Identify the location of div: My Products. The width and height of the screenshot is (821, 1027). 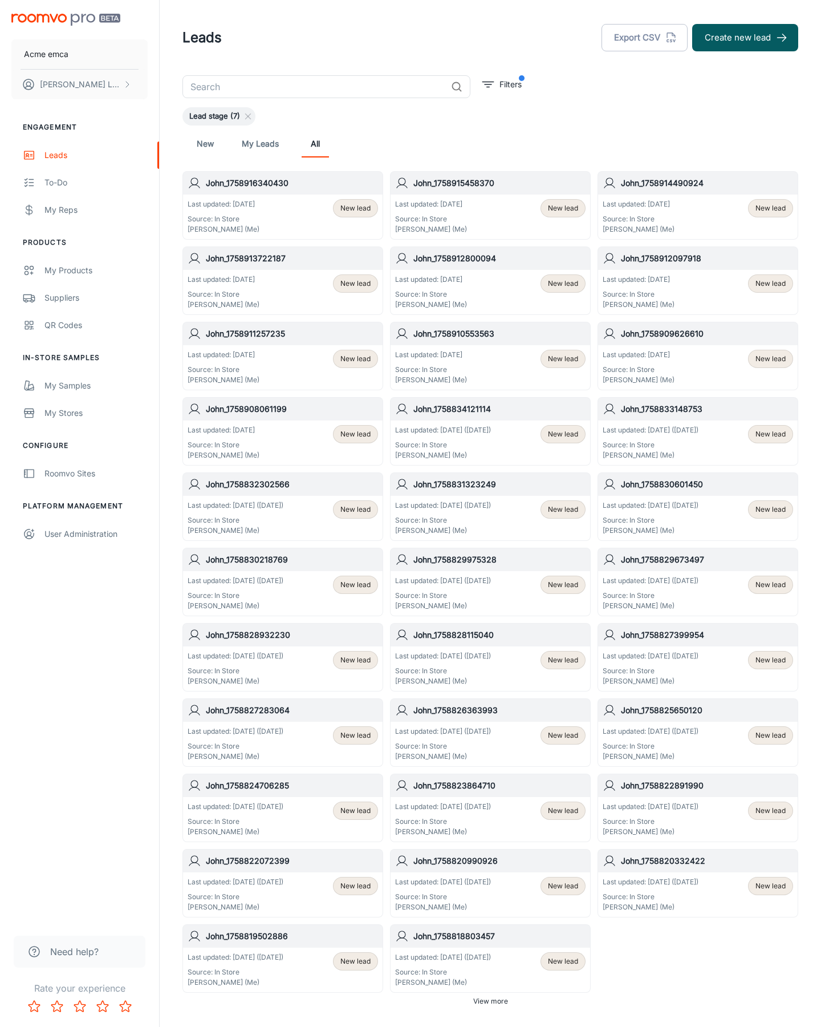
(96, 270).